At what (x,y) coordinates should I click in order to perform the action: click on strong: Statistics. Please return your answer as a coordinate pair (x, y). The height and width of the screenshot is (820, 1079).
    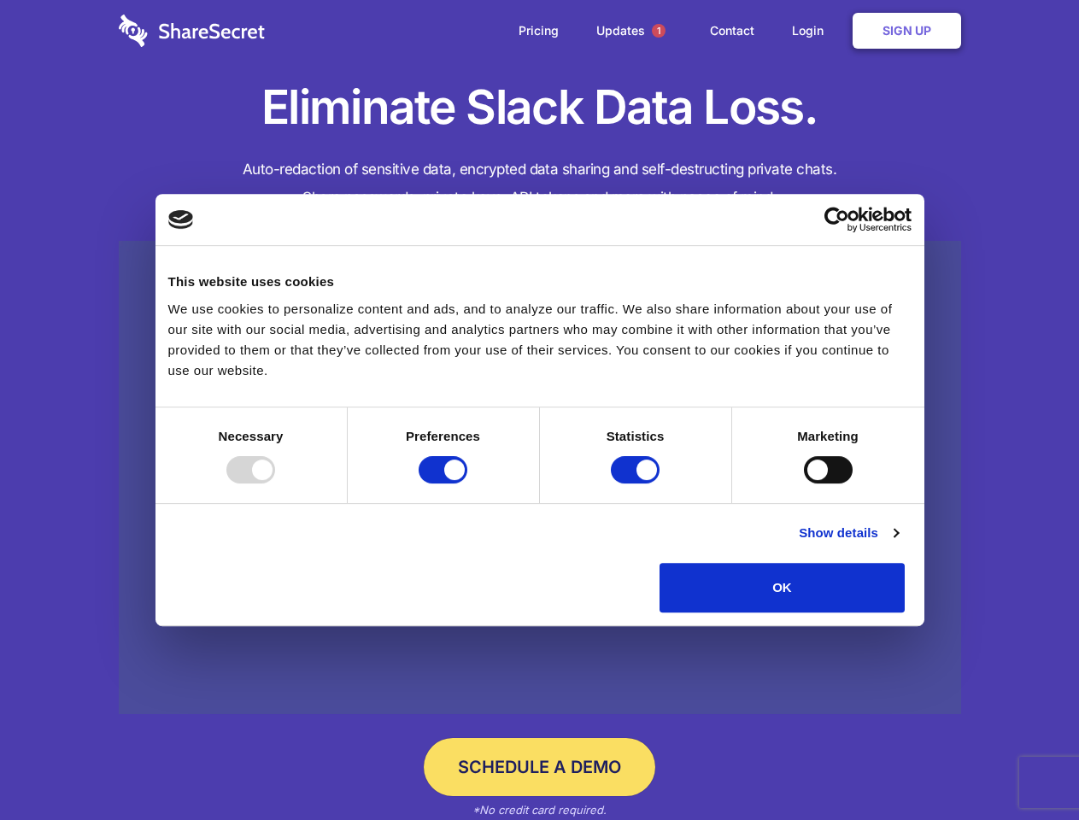
    Looking at the image, I should click on (636, 436).